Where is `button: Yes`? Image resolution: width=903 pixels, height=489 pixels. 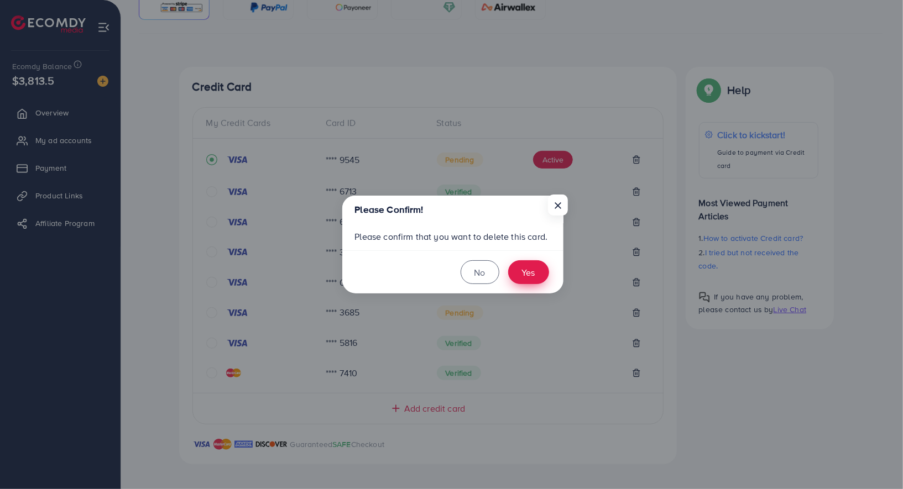
button: Yes is located at coordinates (528, 272).